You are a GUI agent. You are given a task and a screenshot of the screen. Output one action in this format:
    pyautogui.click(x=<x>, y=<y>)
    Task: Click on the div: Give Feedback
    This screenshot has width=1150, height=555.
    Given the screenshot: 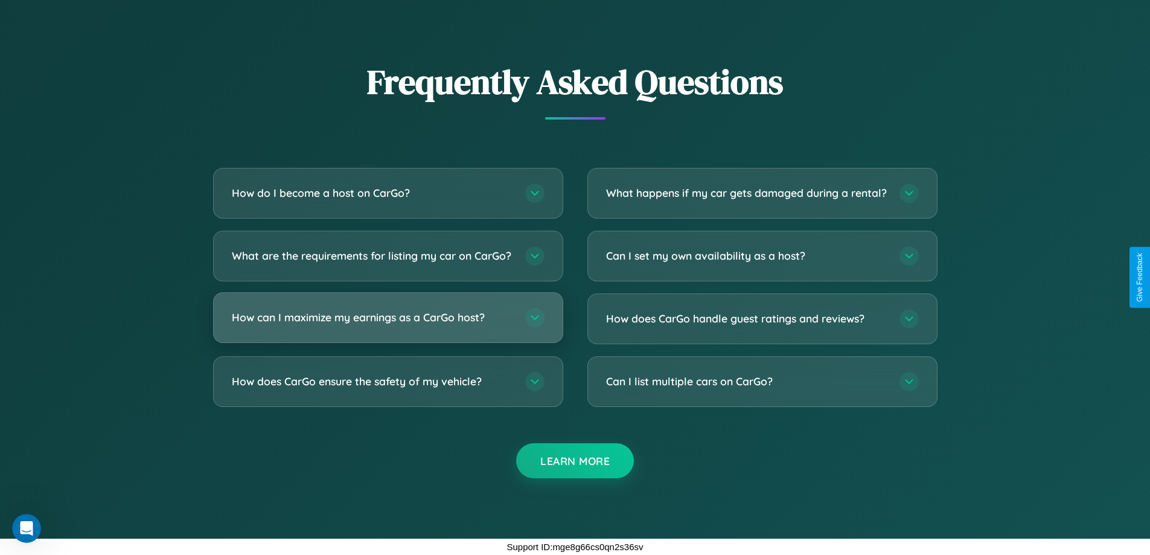 What is the action you would take?
    pyautogui.click(x=1140, y=277)
    